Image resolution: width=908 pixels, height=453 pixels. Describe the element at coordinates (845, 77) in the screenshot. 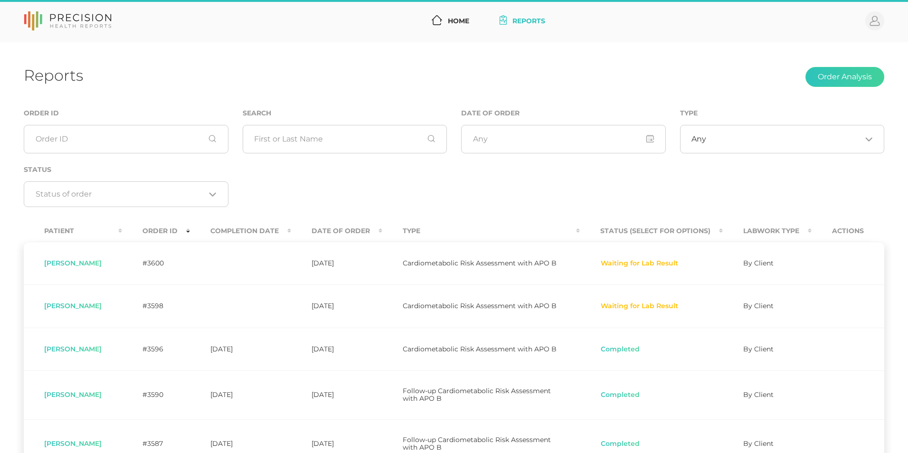

I see `button: Order Analysis` at that location.